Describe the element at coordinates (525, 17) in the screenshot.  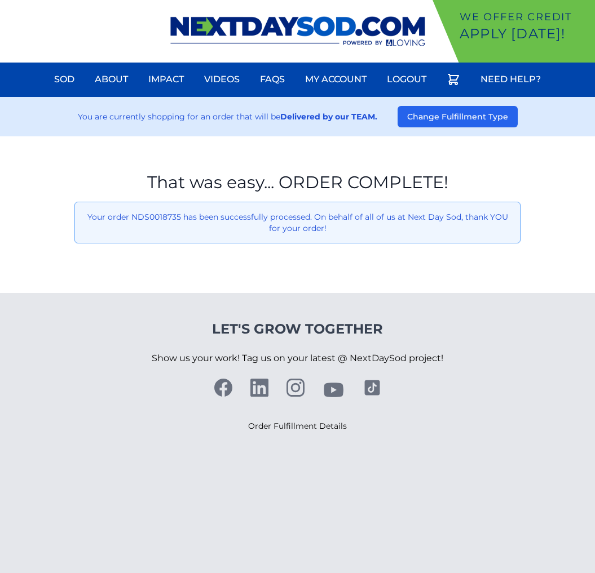
I see `p: We offer Credit` at that location.